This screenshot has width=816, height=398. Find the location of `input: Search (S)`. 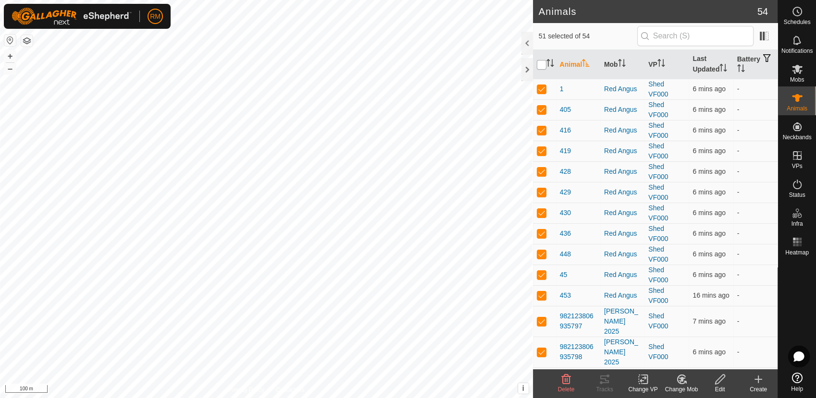

input: Search (S) is located at coordinates (695, 36).